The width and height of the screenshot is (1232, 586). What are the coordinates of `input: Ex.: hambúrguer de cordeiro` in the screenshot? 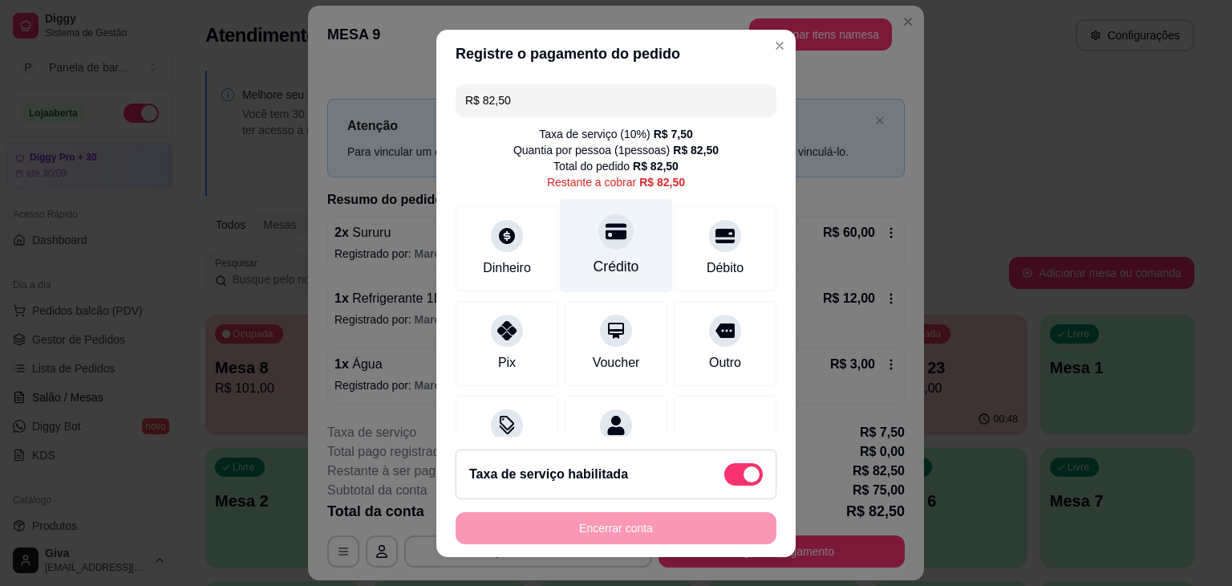 It's located at (616, 100).